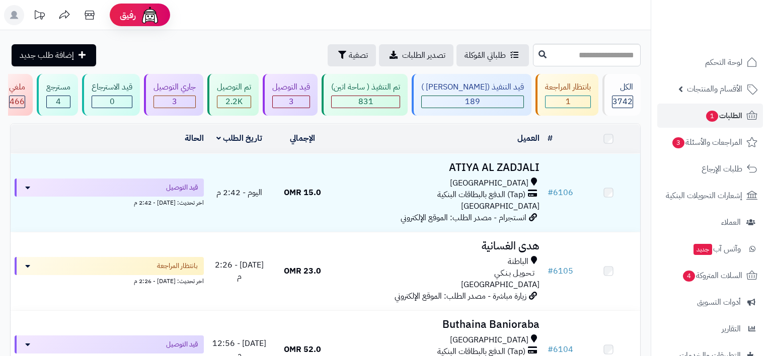 This screenshot has width=769, height=356. What do you see at coordinates (712, 116) in the screenshot?
I see `span: 1` at bounding box center [712, 116].